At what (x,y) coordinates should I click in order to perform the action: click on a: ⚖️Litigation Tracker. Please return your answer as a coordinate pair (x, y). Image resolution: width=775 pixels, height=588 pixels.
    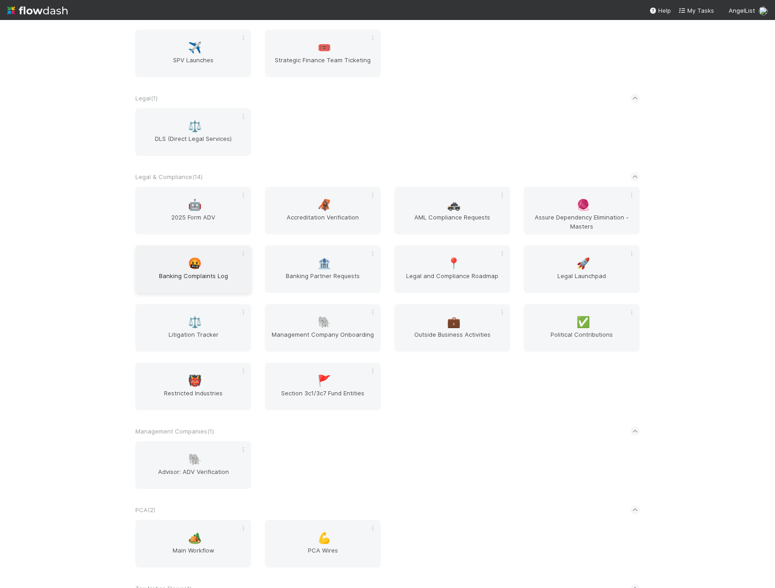
    Looking at the image, I should click on (193, 328).